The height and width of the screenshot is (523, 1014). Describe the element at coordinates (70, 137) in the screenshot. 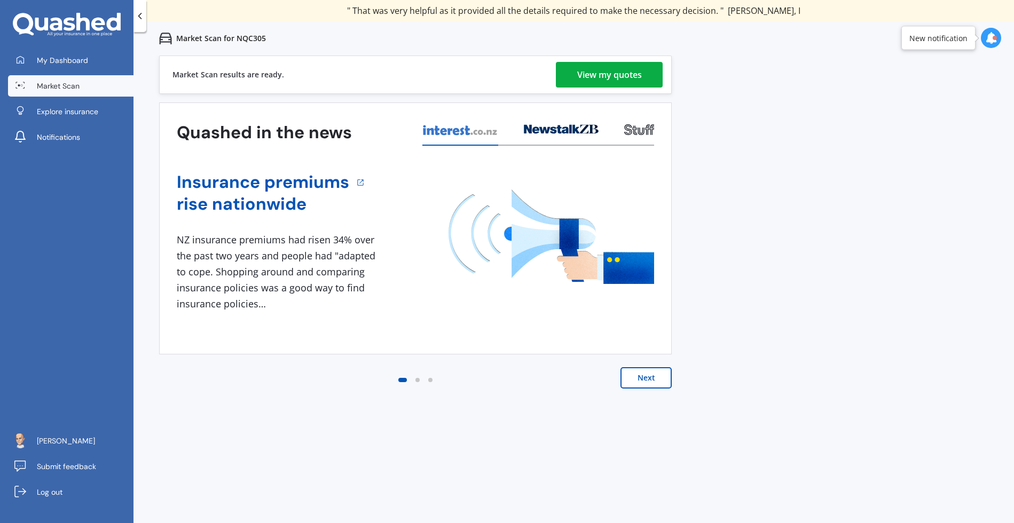

I see `a: Notifications` at that location.